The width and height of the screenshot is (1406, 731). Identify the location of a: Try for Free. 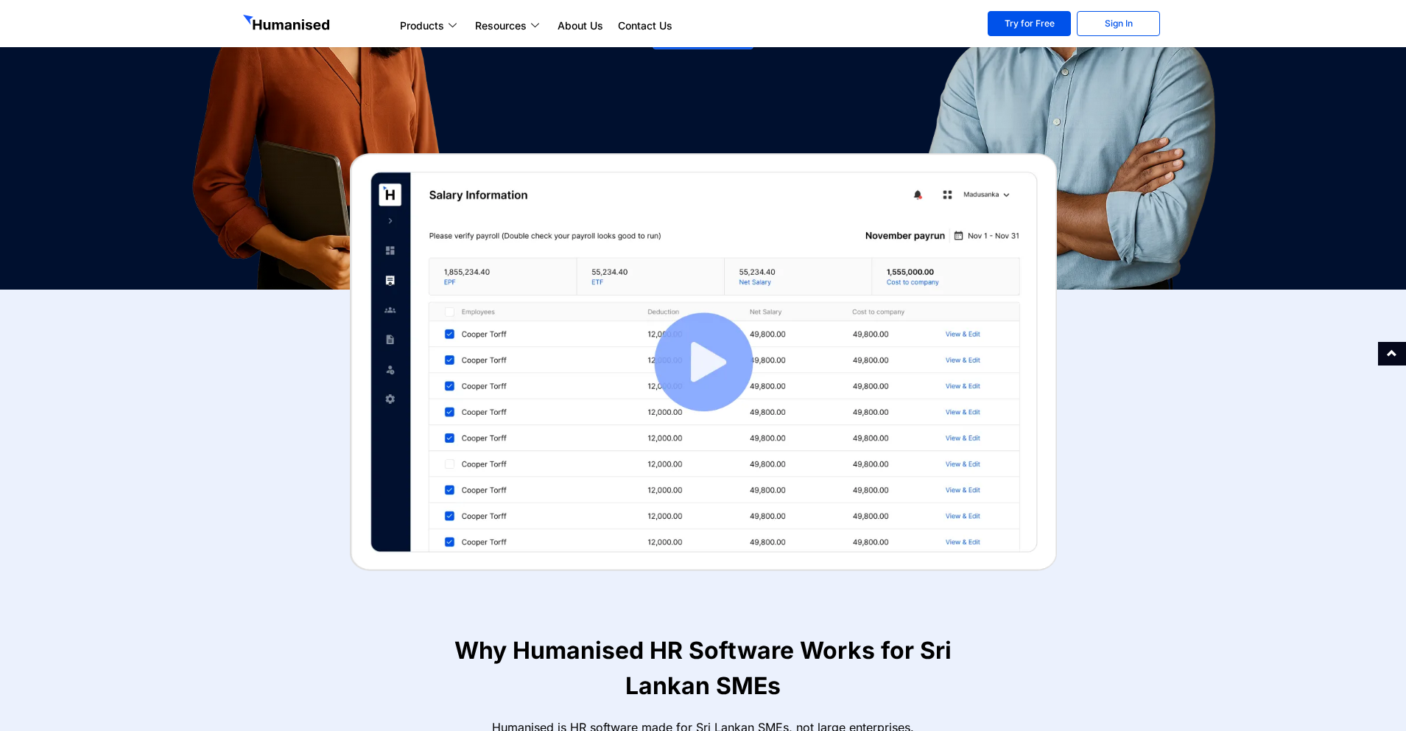
(1029, 24).